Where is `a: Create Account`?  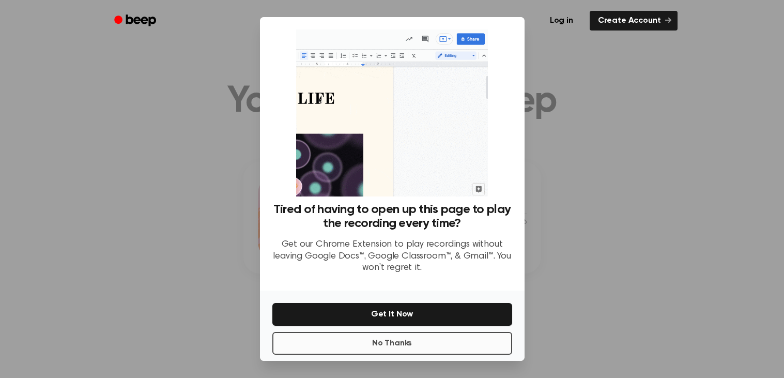 a: Create Account is located at coordinates (634, 21).